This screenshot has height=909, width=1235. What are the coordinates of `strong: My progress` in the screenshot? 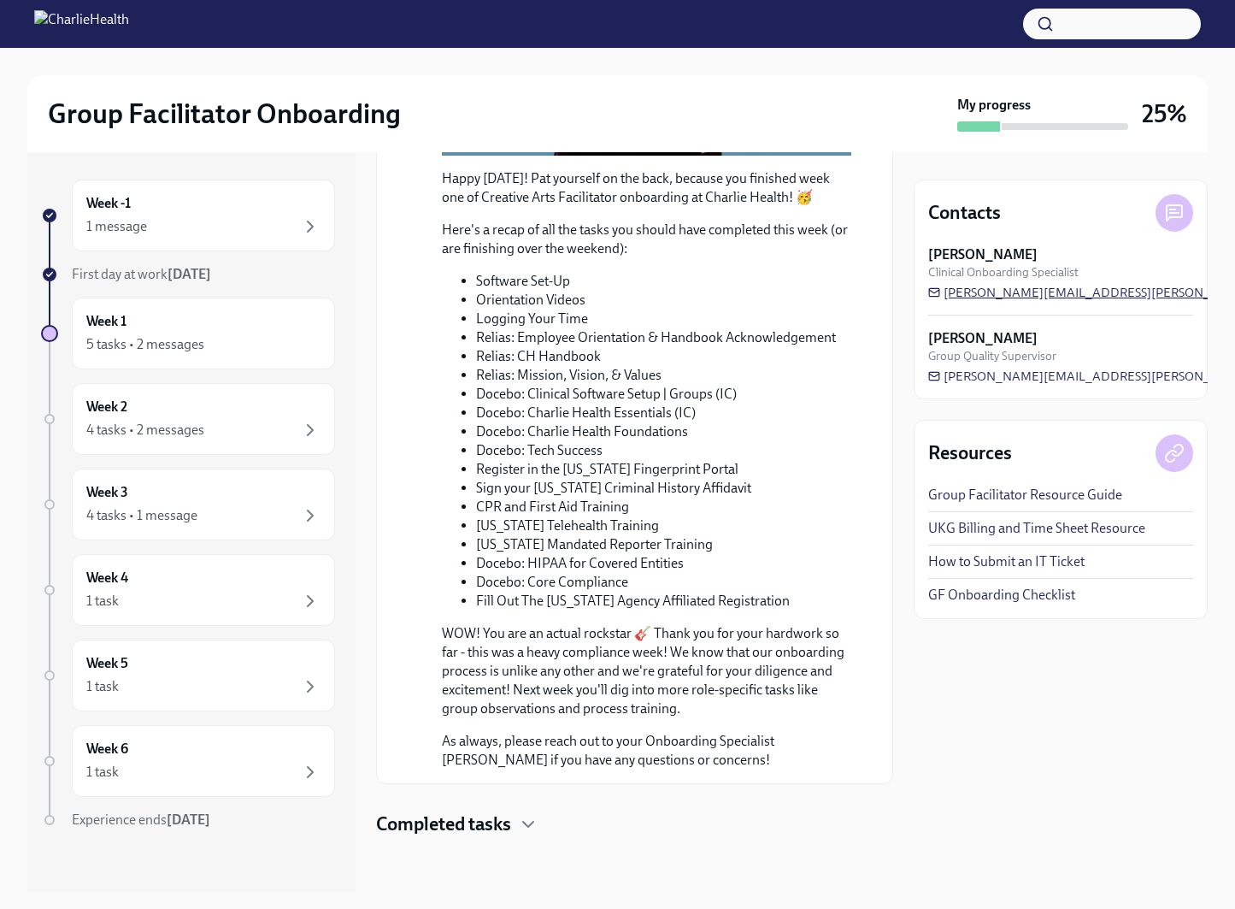 It's located at (994, 105).